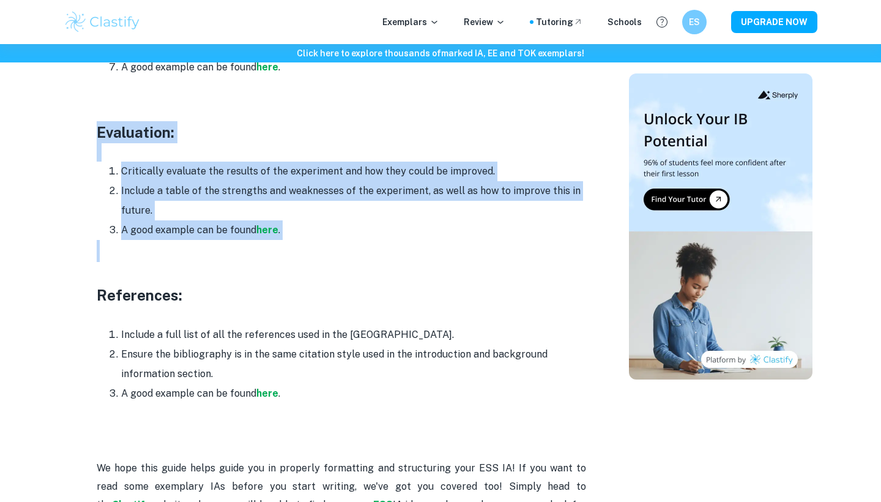  I want to click on a: Schools, so click(625, 22).